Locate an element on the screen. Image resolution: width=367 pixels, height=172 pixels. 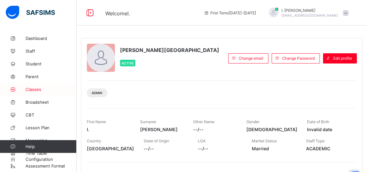
span: Date of Birth is located at coordinates (318, 121).